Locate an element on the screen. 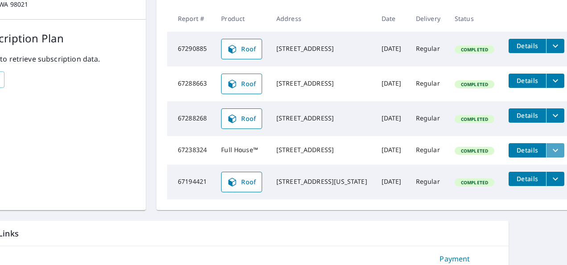 This screenshot has height=265, width=567. button: detailsBtn-67290885 is located at coordinates (528, 46).